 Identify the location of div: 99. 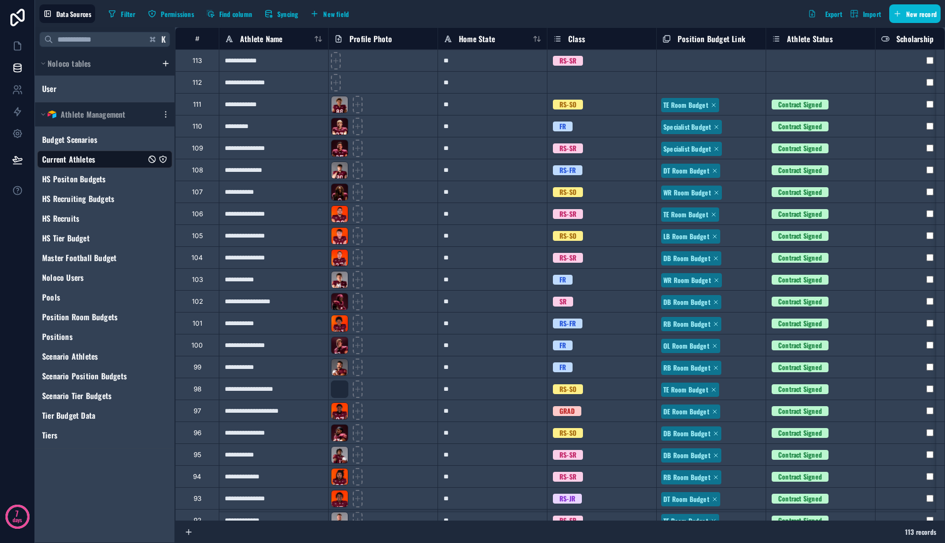
(197, 367).